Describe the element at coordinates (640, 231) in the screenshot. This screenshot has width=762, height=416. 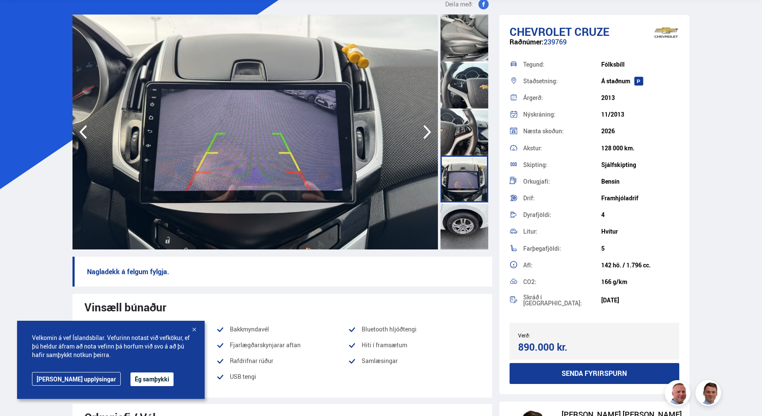
I see `div: Hvítur` at that location.